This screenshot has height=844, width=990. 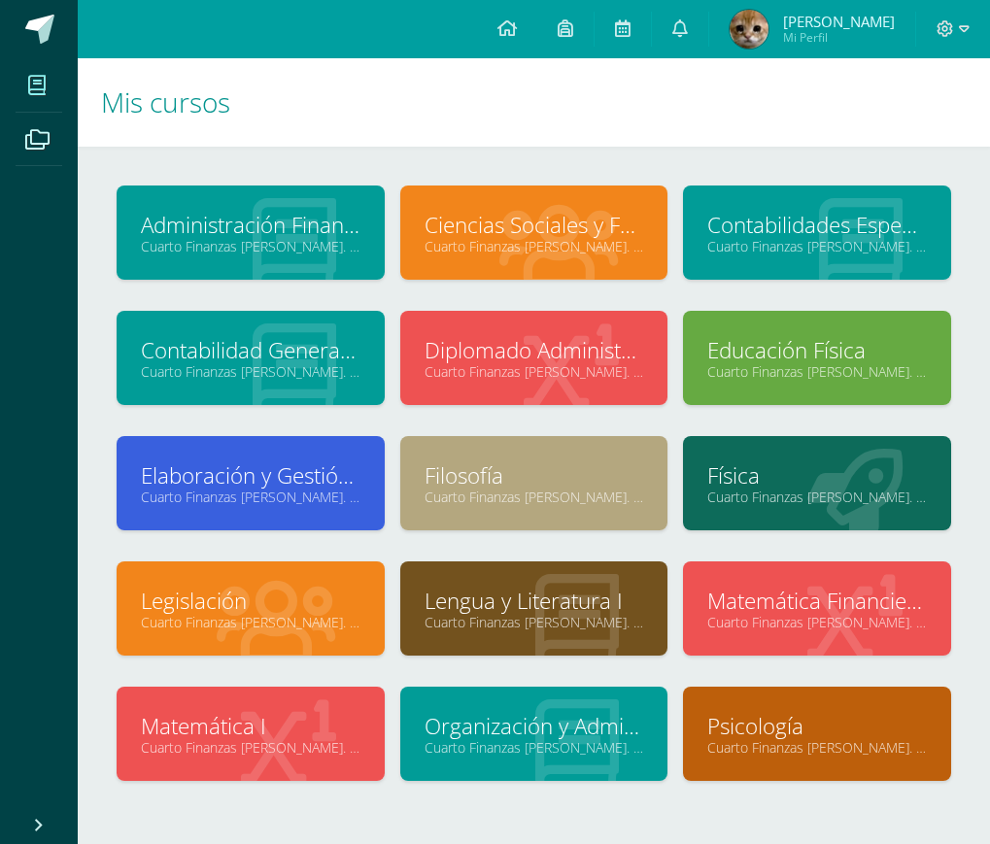 What do you see at coordinates (838, 37) in the screenshot?
I see `span: Mi Perfil` at bounding box center [838, 37].